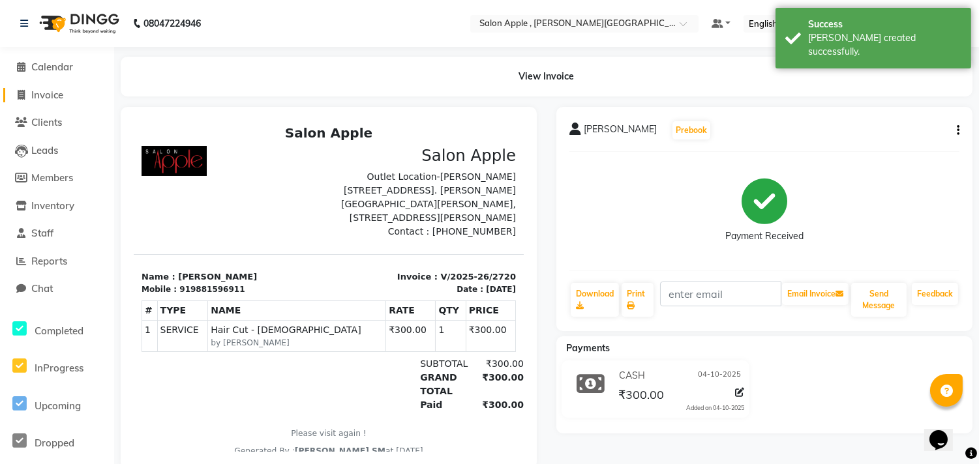 This screenshot has height=464, width=979. What do you see at coordinates (715, 408) in the screenshot?
I see `div: Added on 04-10-2025` at bounding box center [715, 408].